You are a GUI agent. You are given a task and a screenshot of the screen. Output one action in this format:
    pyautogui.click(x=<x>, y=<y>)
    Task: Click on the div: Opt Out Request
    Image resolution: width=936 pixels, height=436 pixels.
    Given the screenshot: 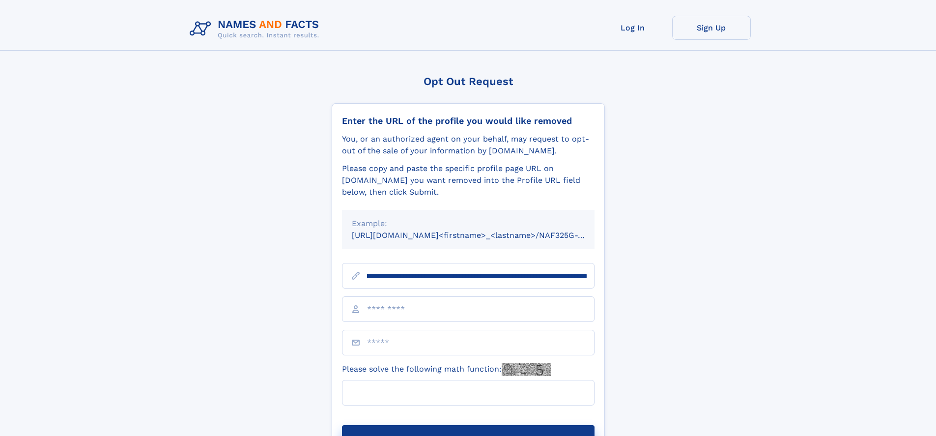 What is the action you would take?
    pyautogui.click(x=468, y=81)
    